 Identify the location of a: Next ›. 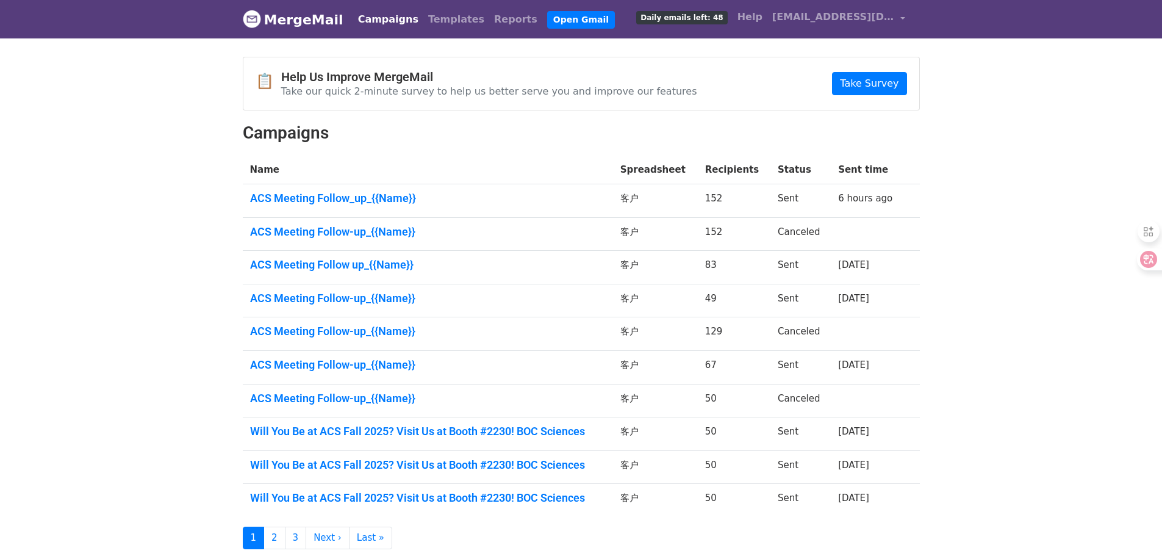
(328, 538).